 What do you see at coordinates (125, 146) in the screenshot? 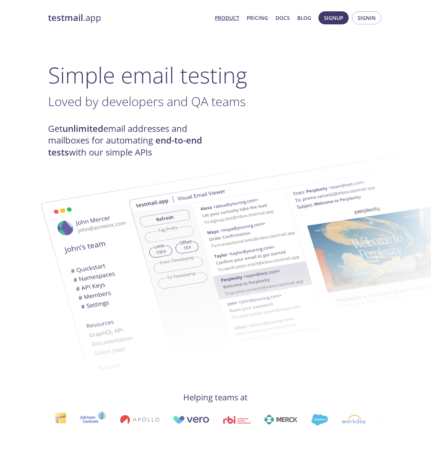
I see `strong: end-to-end tests` at bounding box center [125, 146].